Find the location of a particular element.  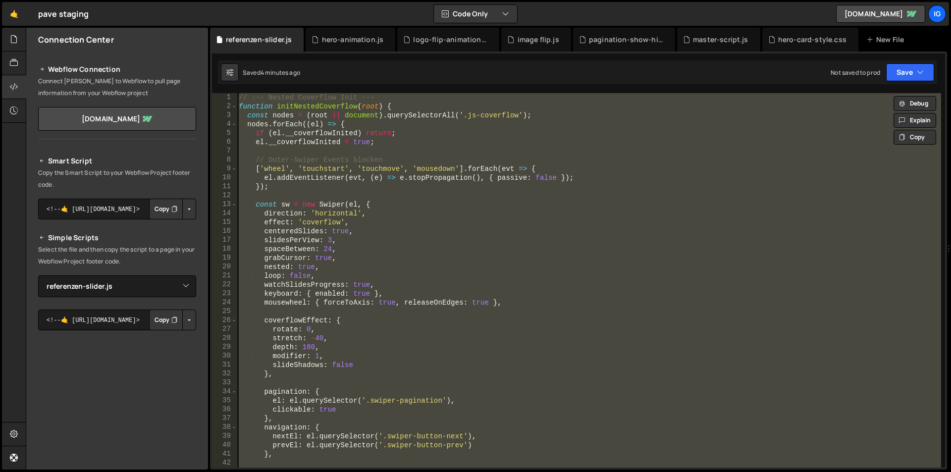

p: Copy the Smart Script to your Webflow Project footer code. is located at coordinates (117, 179).